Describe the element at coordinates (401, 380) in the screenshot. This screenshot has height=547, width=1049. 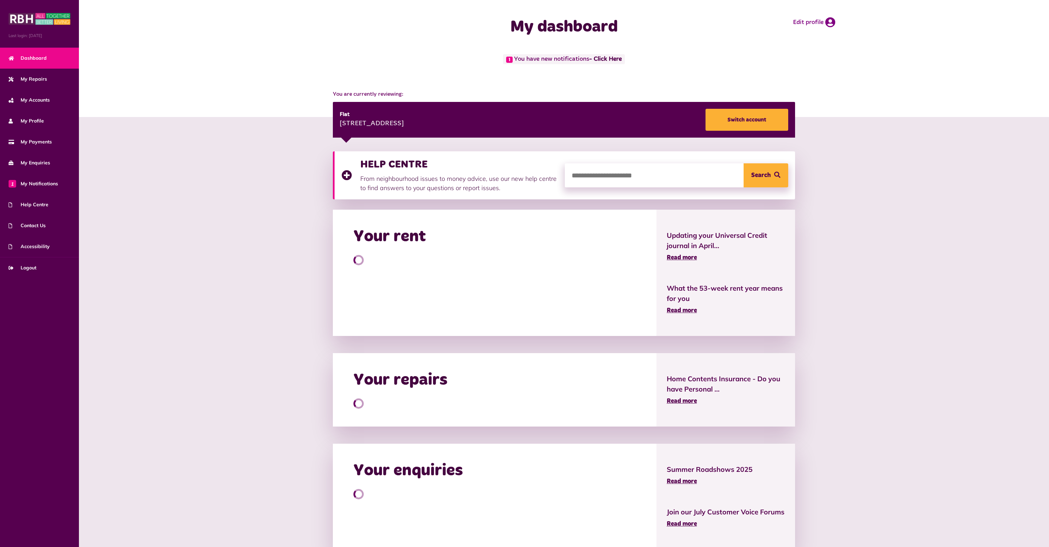
I see `h2: Your repairs` at that location.